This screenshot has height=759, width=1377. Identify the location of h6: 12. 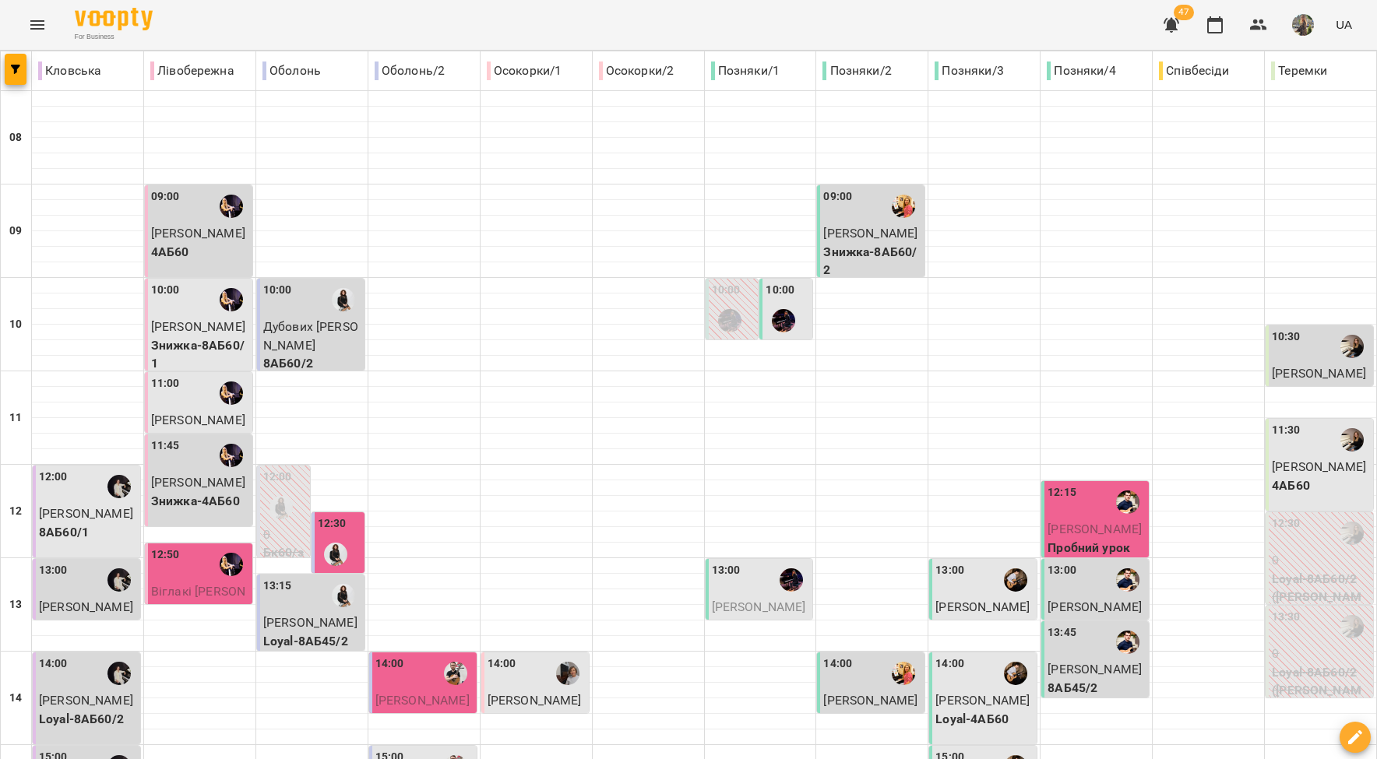
(16, 512).